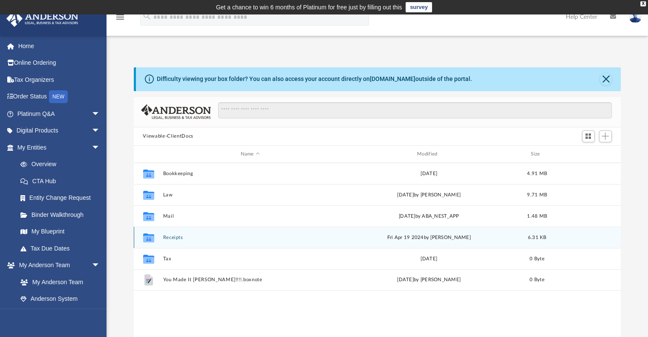 The image size is (648, 337). I want to click on button: Law, so click(250, 195).